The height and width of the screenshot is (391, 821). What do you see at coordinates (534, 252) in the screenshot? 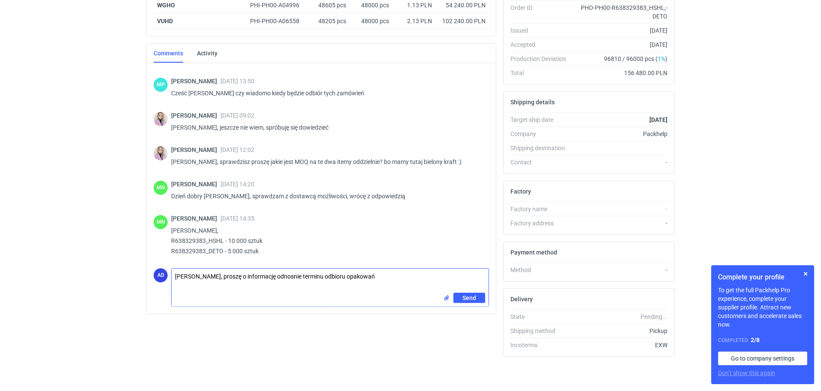
I see `h2: Payment method` at bounding box center [534, 252].